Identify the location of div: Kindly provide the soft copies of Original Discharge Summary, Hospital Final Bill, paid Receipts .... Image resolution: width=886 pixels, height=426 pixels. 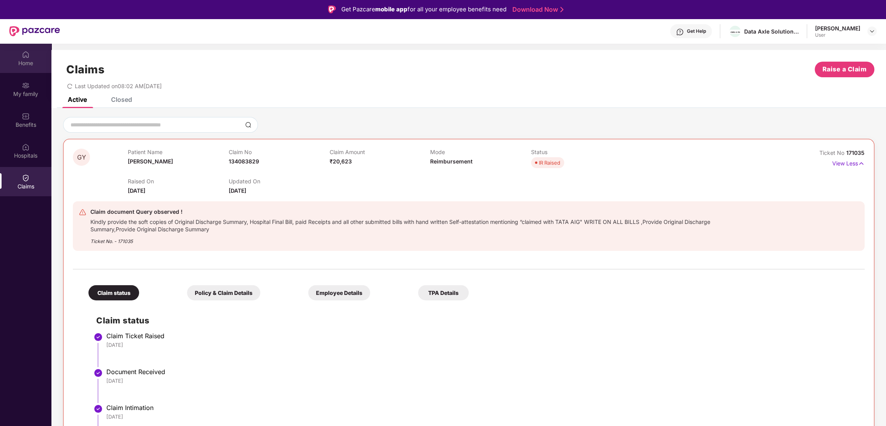
(410, 224).